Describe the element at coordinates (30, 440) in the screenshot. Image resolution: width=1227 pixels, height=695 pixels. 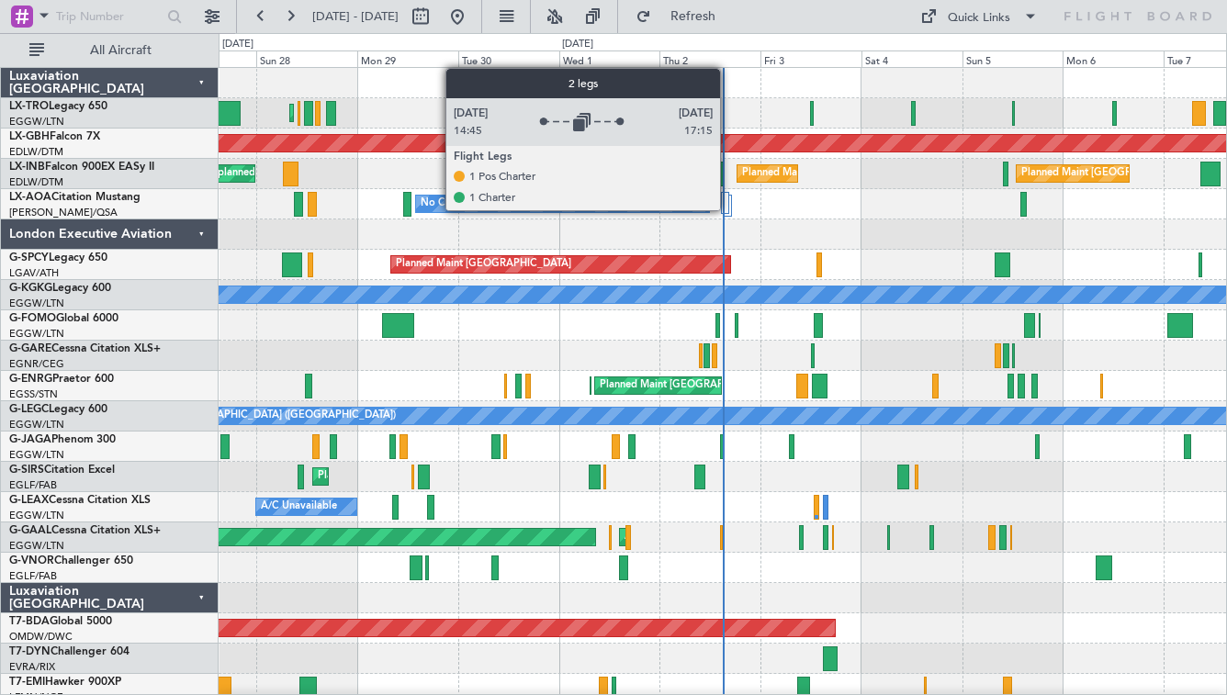
I see `span: G-JAGA` at that location.